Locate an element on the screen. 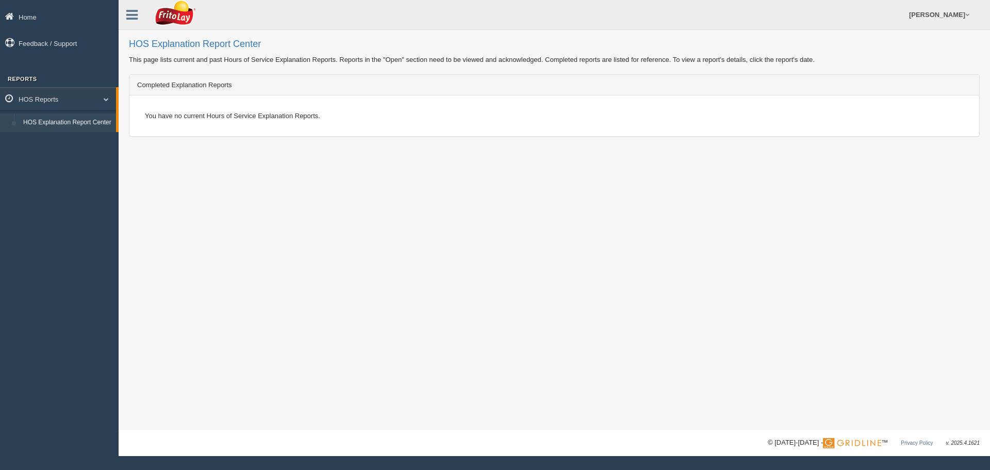 Image resolution: width=990 pixels, height=470 pixels. div: Completed Explanation Reports is located at coordinates (555, 85).